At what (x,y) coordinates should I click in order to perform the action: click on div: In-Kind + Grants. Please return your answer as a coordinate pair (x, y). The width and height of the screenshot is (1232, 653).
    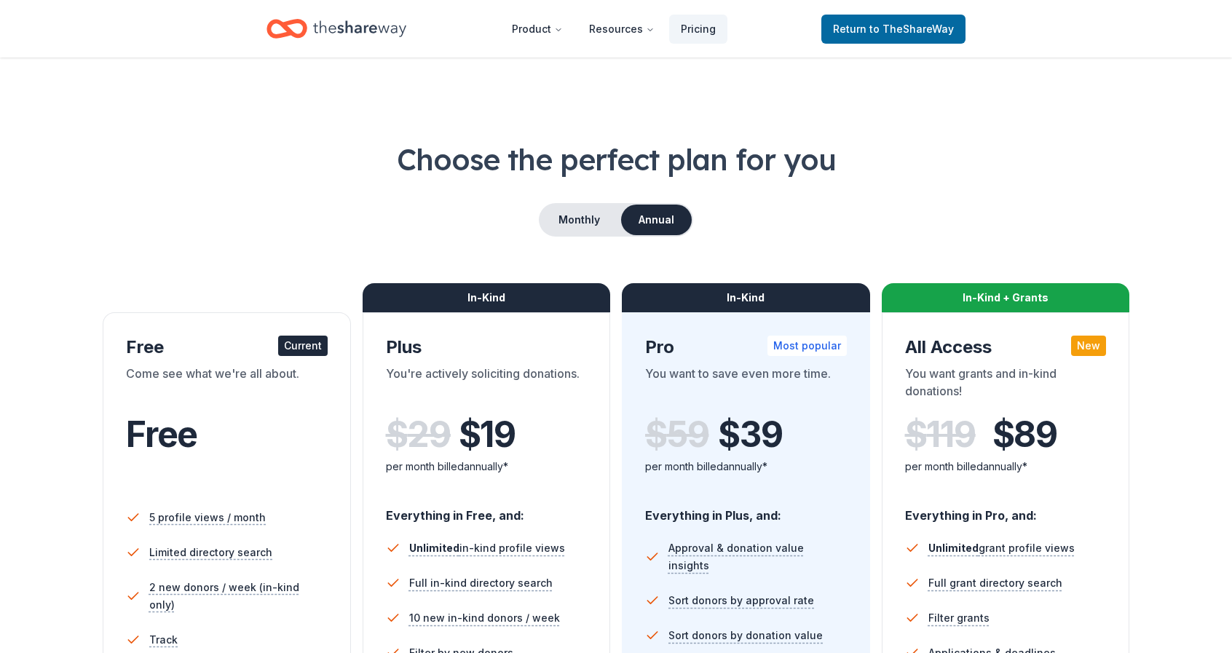
    Looking at the image, I should click on (1006, 298).